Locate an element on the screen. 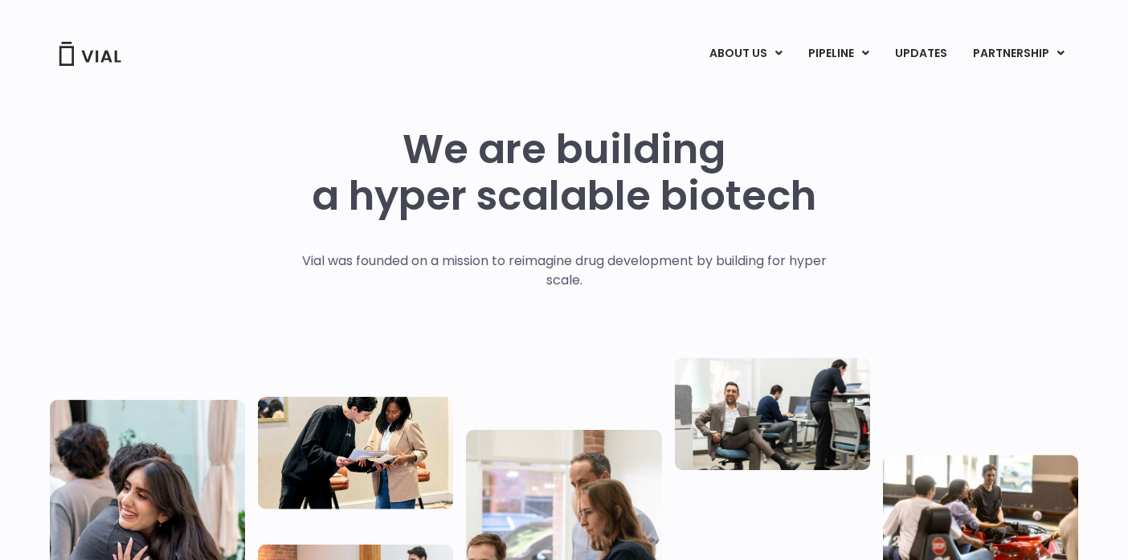  img: Vial Logo is located at coordinates (90, 54).